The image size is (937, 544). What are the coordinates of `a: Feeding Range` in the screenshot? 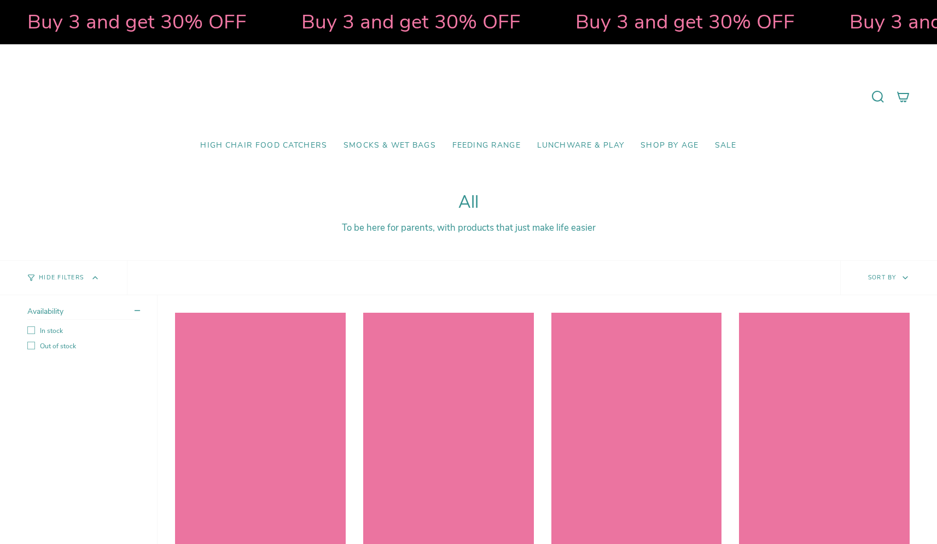 It's located at (486, 146).